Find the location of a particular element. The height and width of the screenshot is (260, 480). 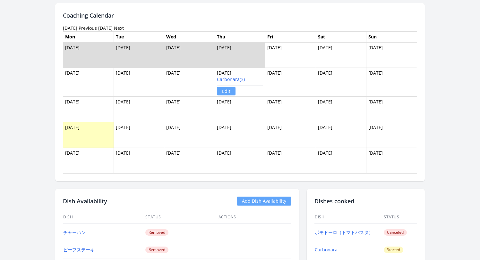

th: Mon is located at coordinates (89, 37).